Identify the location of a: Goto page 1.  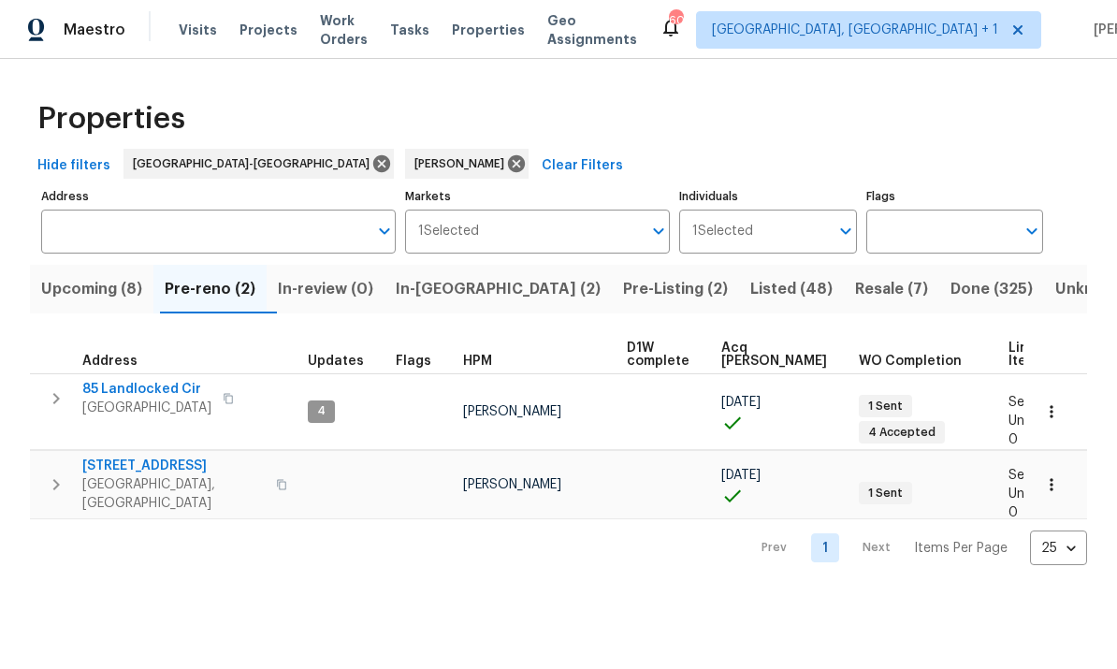
(825, 547).